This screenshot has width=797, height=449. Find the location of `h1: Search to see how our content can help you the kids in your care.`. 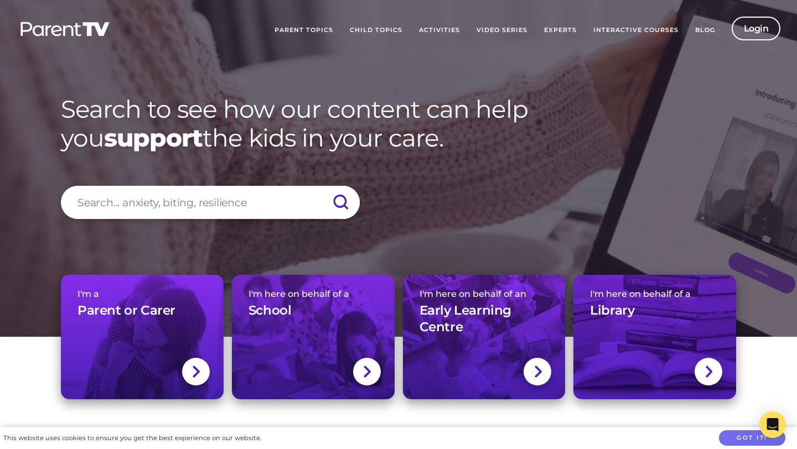

h1: Search to see how our content can help you the kids in your care. is located at coordinates (398, 124).